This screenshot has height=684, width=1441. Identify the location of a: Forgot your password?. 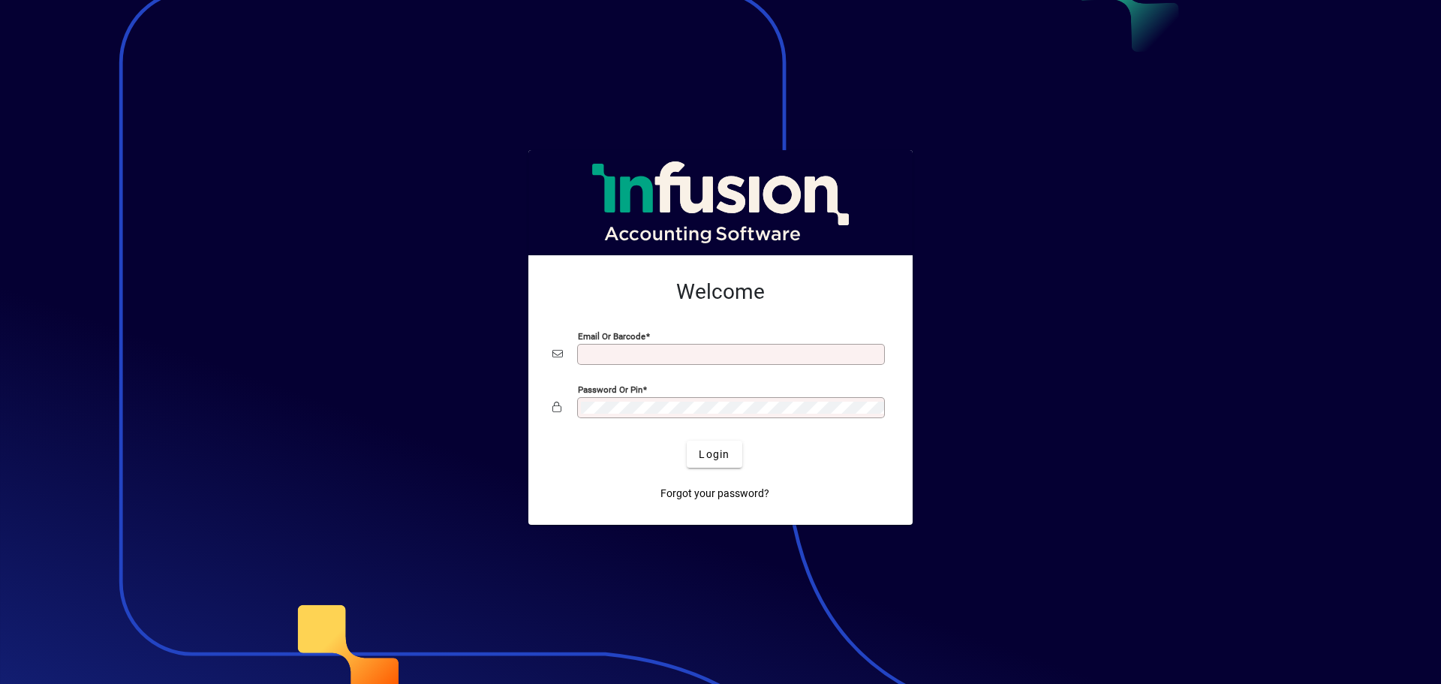
(714, 493).